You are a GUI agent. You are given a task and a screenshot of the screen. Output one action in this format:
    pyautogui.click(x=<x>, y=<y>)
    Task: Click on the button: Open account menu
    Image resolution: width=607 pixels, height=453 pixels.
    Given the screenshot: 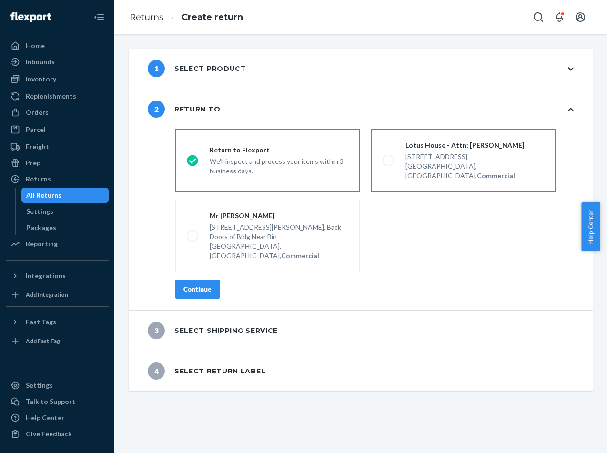 What is the action you would take?
    pyautogui.click(x=580, y=17)
    